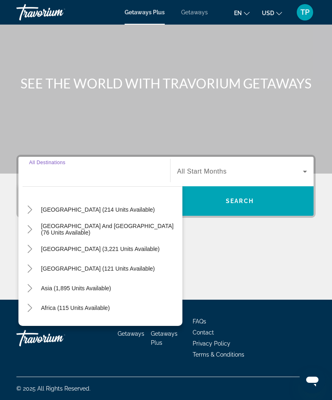 The width and height of the screenshot is (332, 400). I want to click on span: Contact, so click(203, 333).